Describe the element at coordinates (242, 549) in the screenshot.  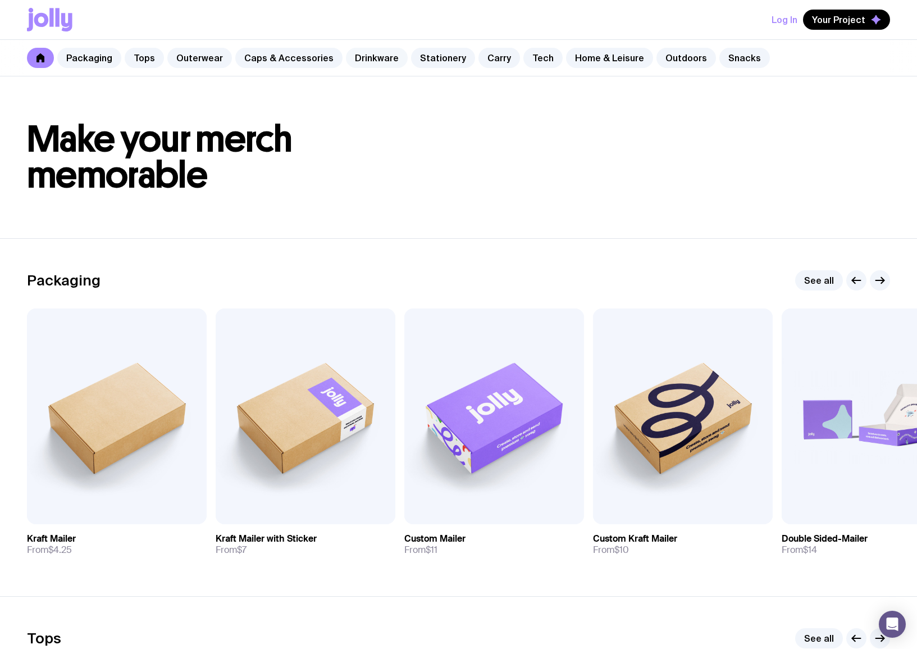
I see `span: $7` at that location.